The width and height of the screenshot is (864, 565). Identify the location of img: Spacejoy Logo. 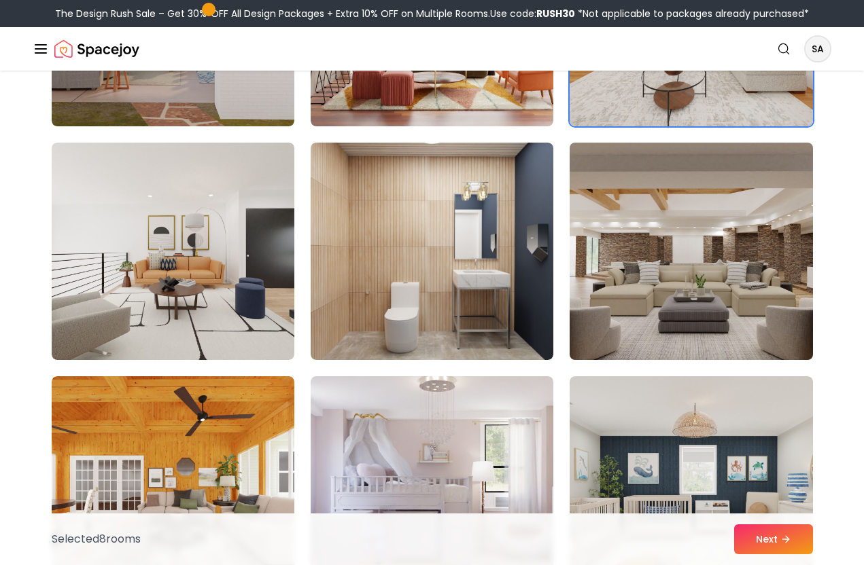
(97, 49).